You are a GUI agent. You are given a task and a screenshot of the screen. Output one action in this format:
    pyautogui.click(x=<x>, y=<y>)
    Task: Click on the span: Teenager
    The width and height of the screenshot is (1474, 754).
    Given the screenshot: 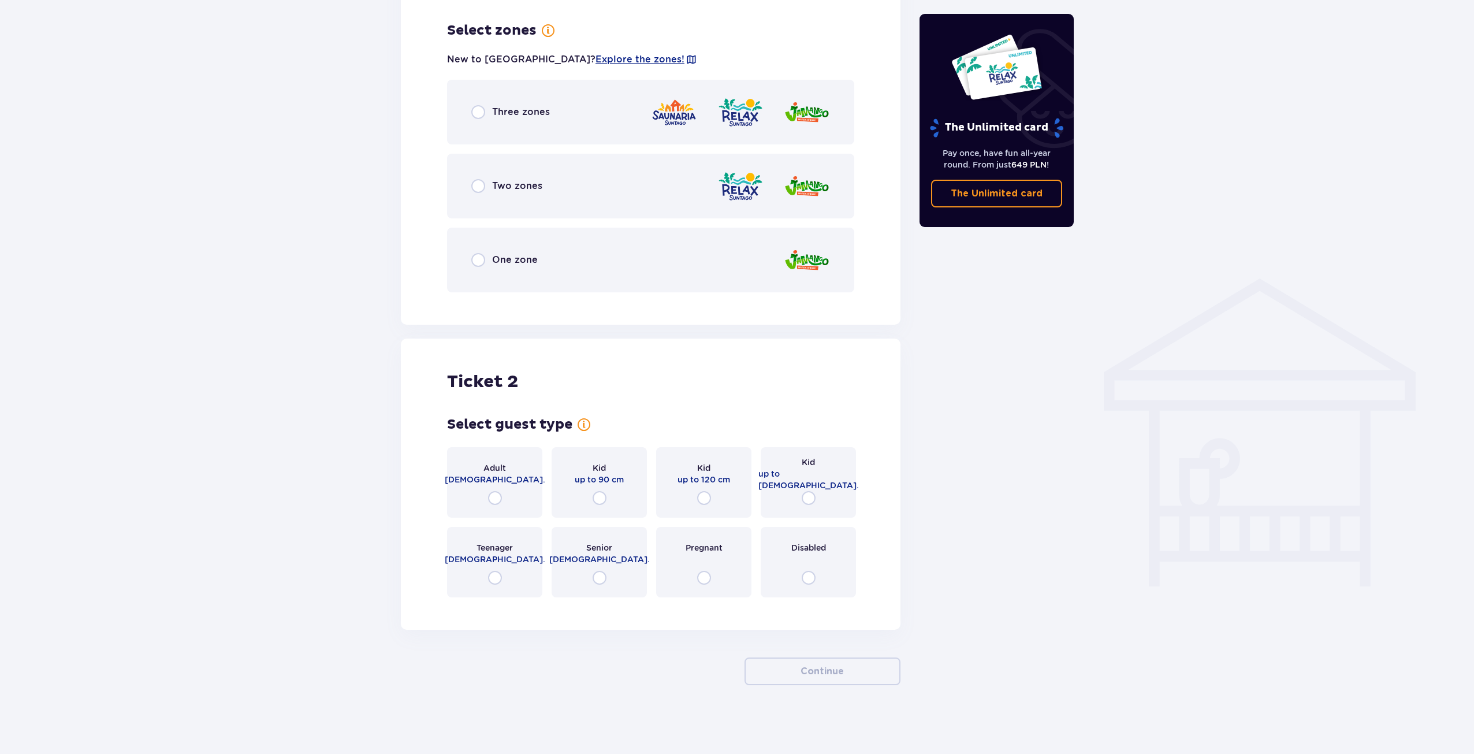 What is the action you would take?
    pyautogui.click(x=494, y=548)
    